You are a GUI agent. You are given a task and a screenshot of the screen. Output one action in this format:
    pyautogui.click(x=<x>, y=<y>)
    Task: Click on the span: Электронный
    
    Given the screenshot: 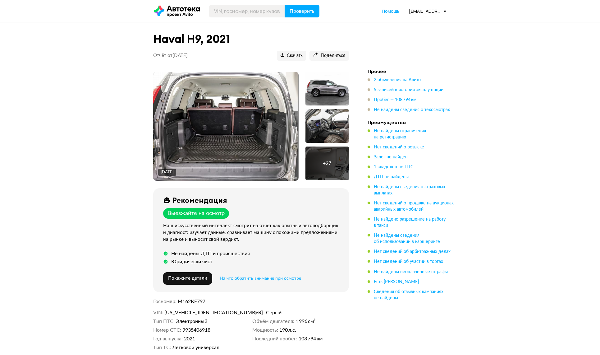 What is the action you would take?
    pyautogui.click(x=191, y=321)
    